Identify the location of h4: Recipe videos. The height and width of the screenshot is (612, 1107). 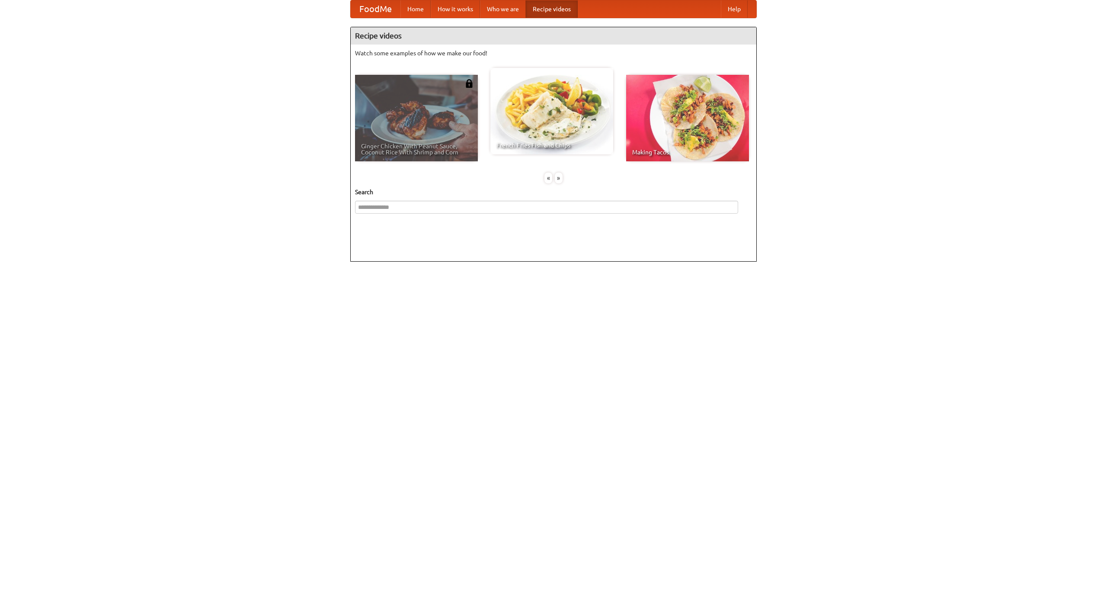
(554, 36).